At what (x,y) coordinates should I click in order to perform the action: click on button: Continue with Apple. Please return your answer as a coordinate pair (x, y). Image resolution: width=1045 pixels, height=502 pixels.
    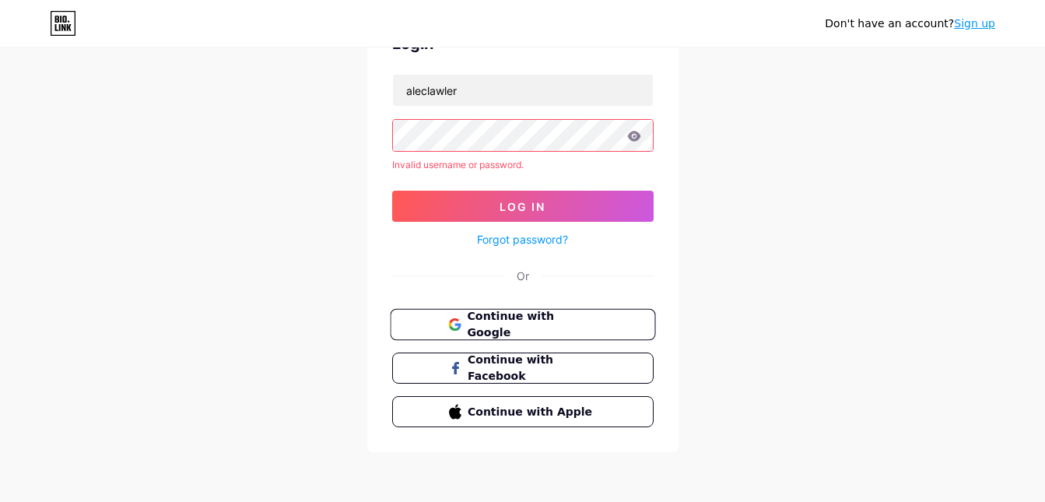
    Looking at the image, I should click on (523, 412).